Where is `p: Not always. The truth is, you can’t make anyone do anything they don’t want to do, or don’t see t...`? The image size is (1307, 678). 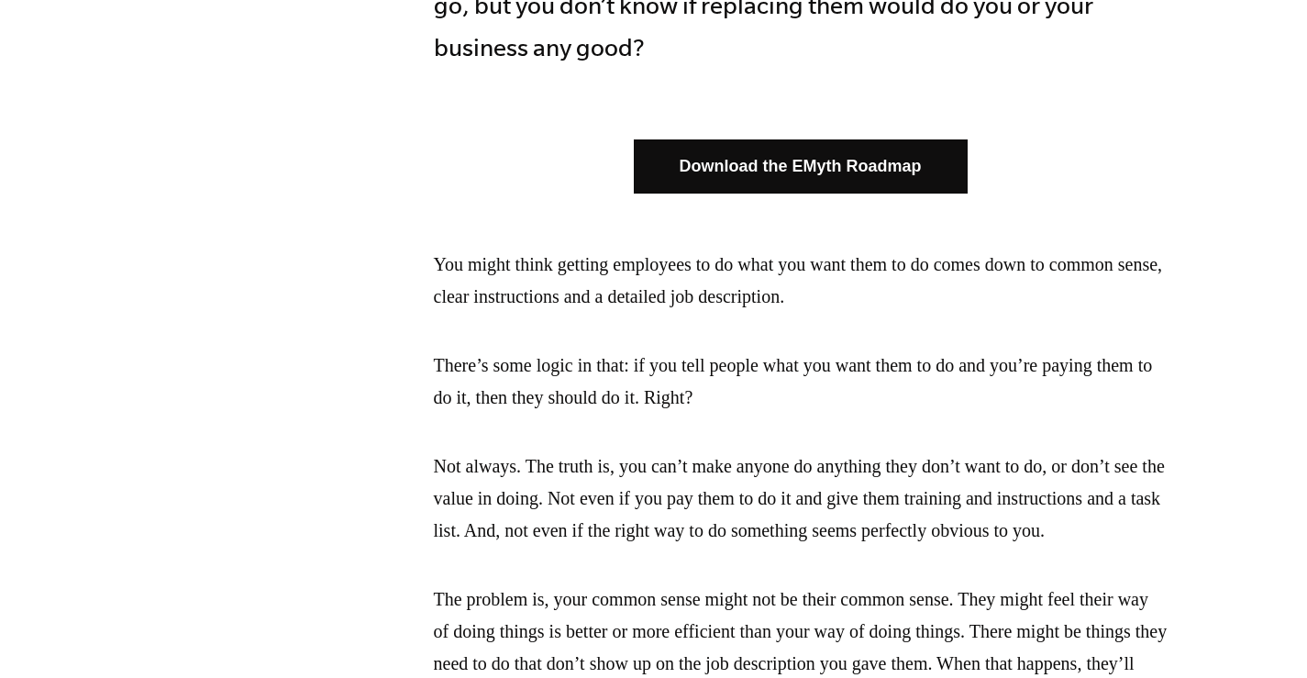
p: Not always. The truth is, you can’t make anyone do anything they don’t want to do, or don’t see t... is located at coordinates (801, 498).